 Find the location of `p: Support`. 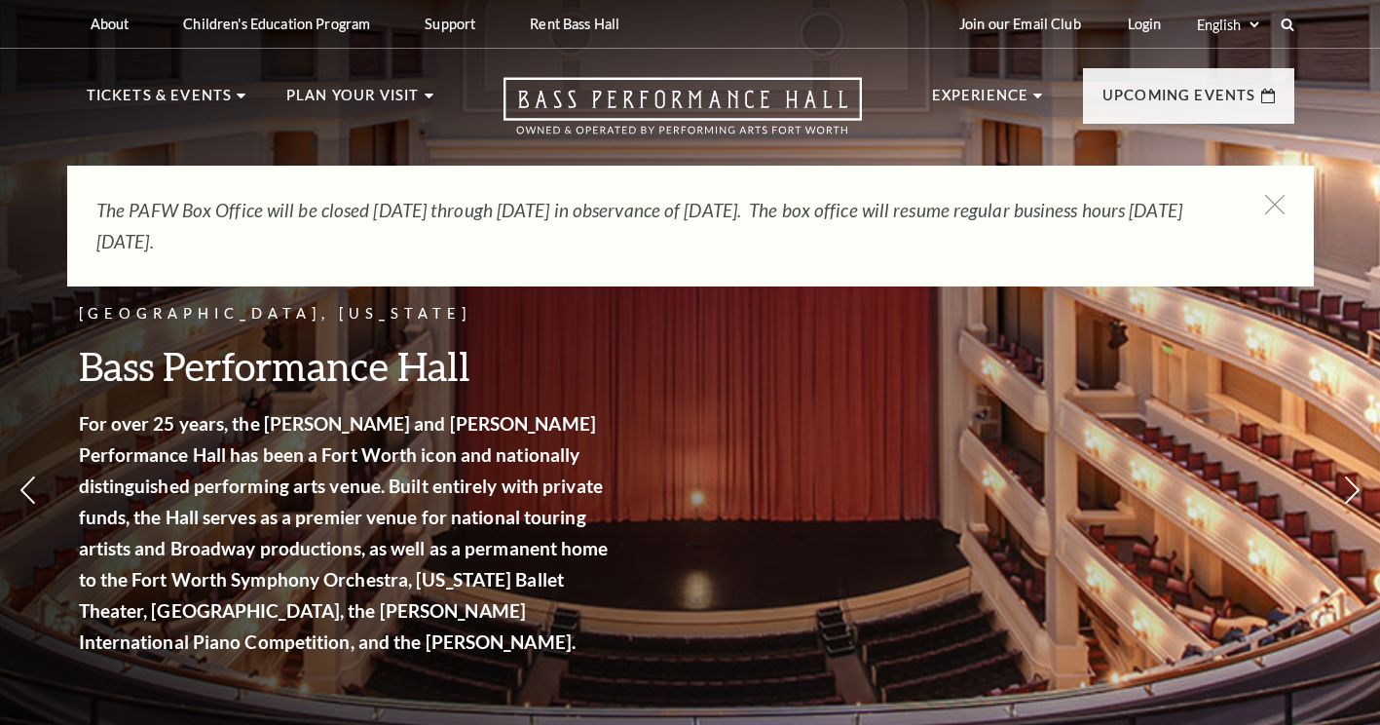

p: Support is located at coordinates (450, 23).